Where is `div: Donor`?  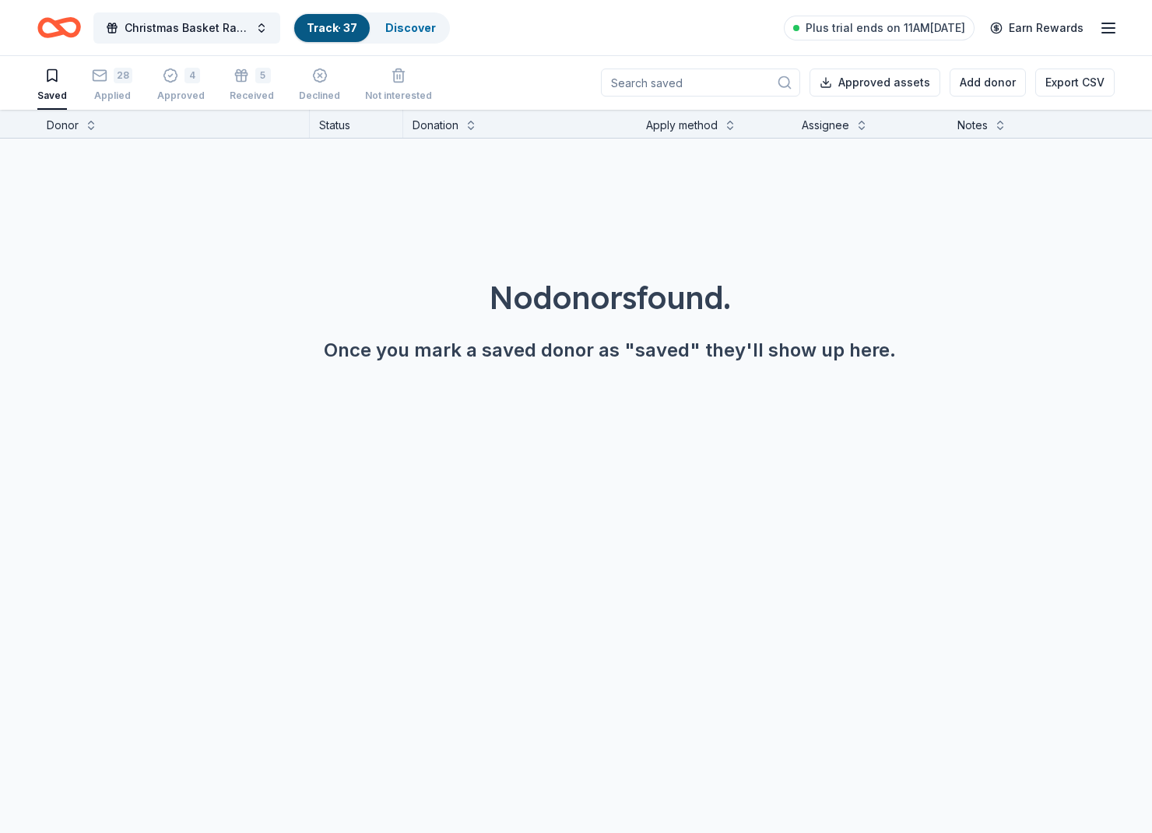 div: Donor is located at coordinates (62, 125).